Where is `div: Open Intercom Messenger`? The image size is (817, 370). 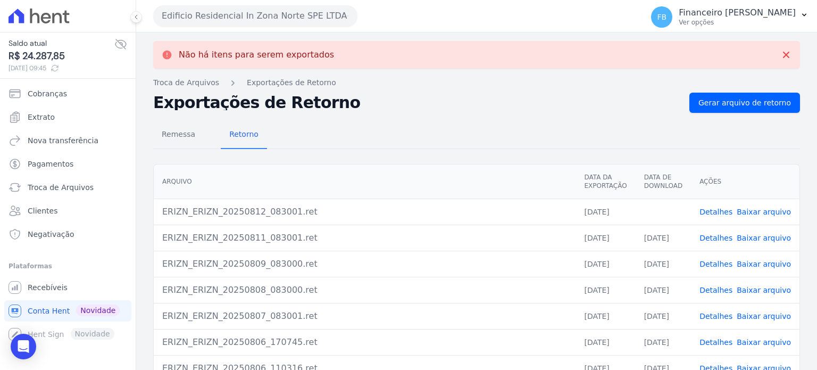 div: Open Intercom Messenger is located at coordinates (23, 346).